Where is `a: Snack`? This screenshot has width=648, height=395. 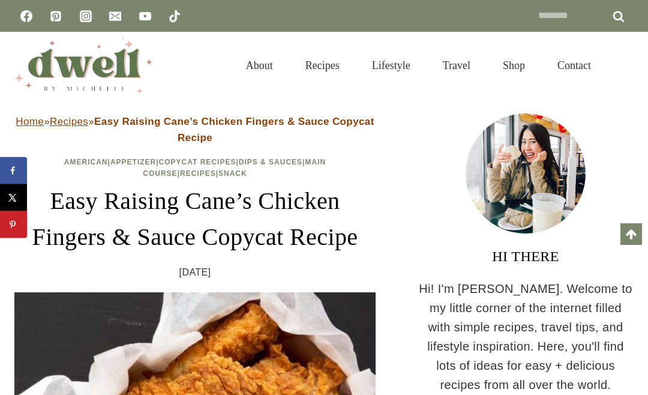 a: Snack is located at coordinates (233, 173).